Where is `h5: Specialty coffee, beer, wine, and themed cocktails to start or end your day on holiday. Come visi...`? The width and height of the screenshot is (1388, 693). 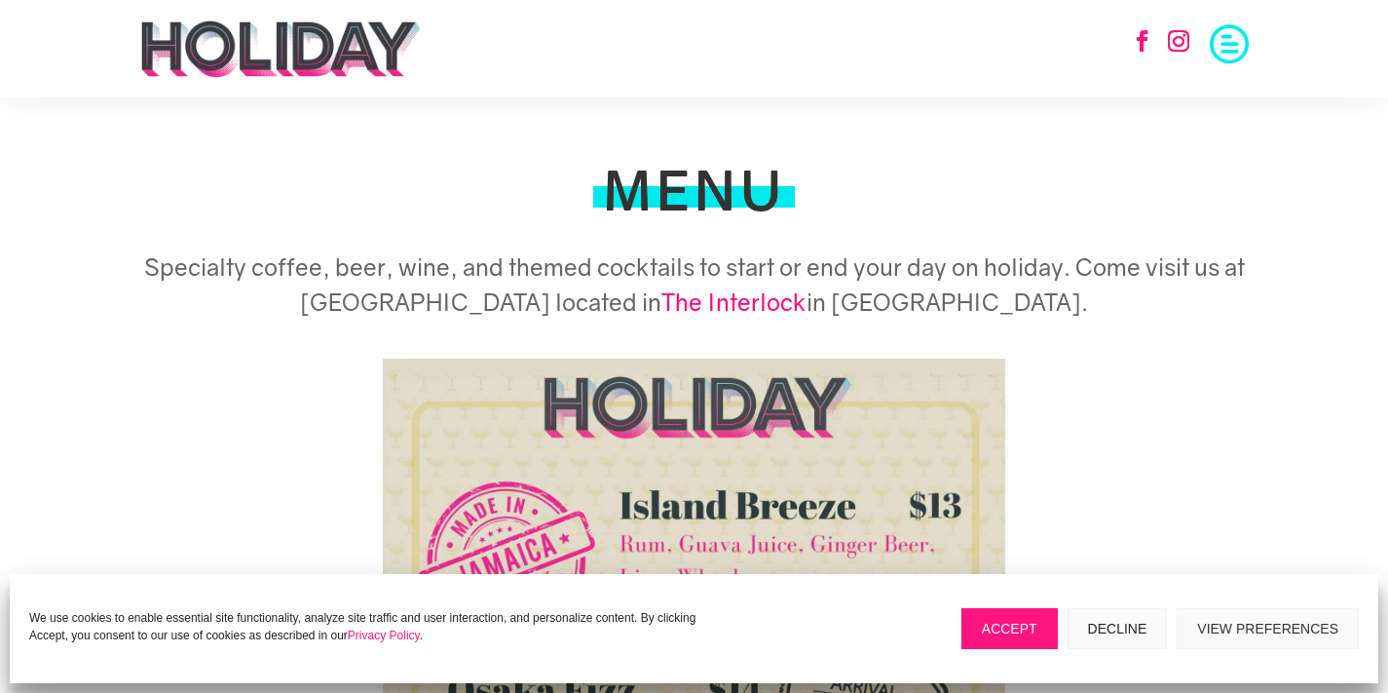
h5: Specialty coffee, beer, wine, and themed cocktails to start or end your day on holiday. Come visi... is located at coordinates (695, 289).